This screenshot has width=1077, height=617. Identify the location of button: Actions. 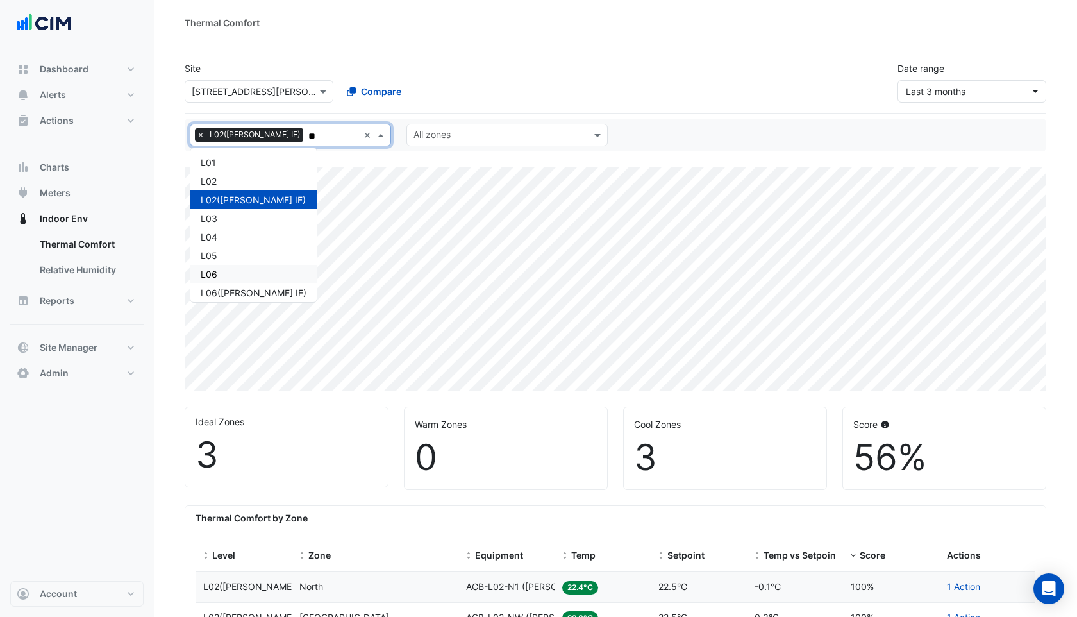
(77, 120).